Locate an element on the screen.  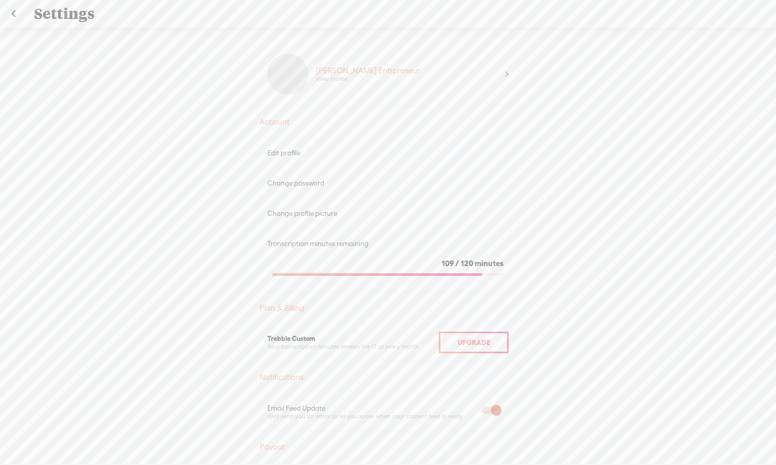
div: Change password is located at coordinates (388, 183).